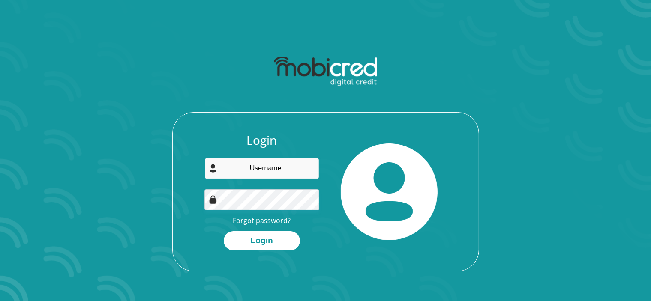 The image size is (651, 301). What do you see at coordinates (213, 200) in the screenshot?
I see `img: Image` at bounding box center [213, 200].